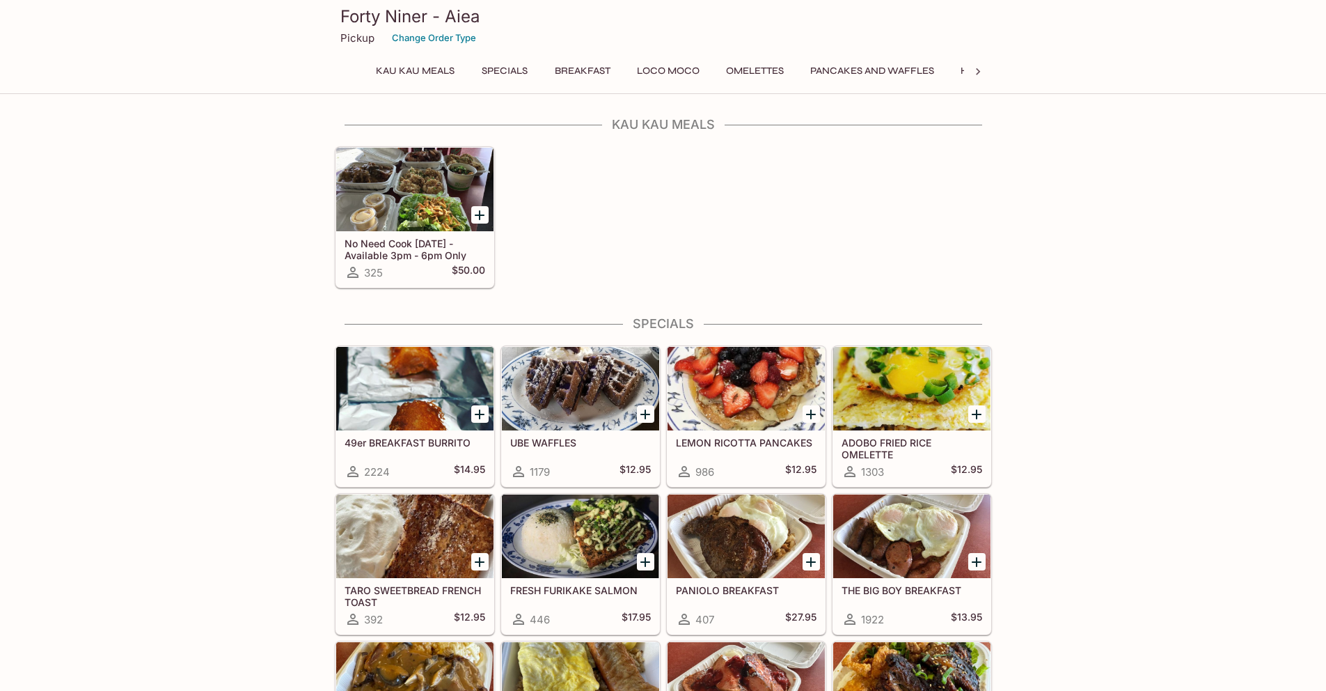 This screenshot has width=1326, height=691. Describe the element at coordinates (872, 71) in the screenshot. I see `button: Pancakes and Waffles` at that location.